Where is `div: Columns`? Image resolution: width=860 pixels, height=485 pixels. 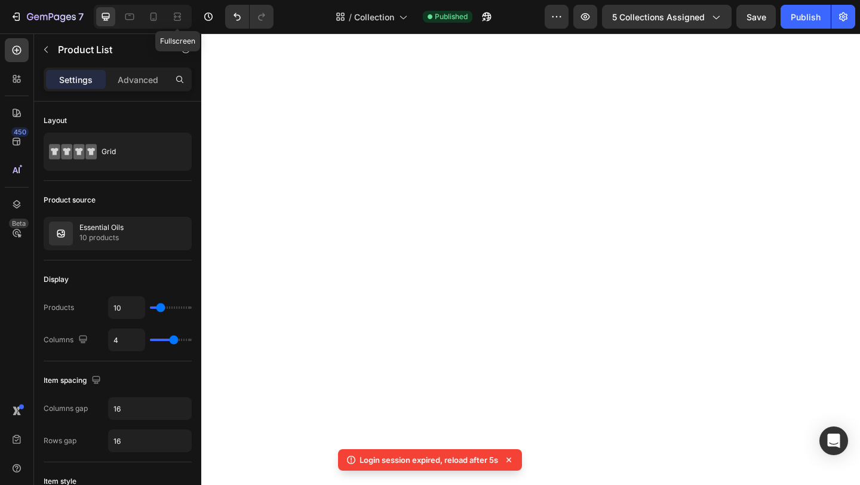 div: Columns is located at coordinates (67, 340).